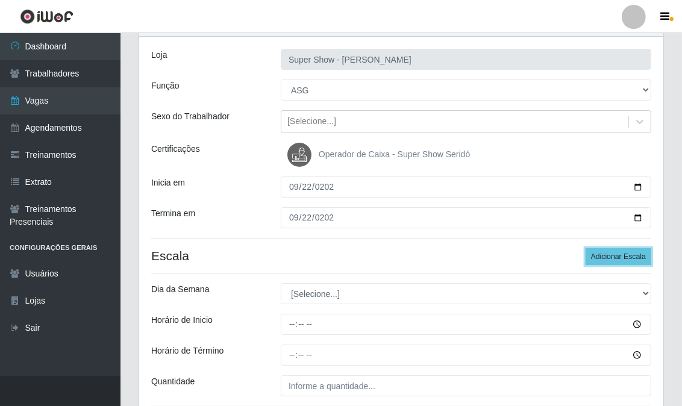 Image resolution: width=682 pixels, height=406 pixels. What do you see at coordinates (618, 257) in the screenshot?
I see `button: Adicionar Escala` at bounding box center [618, 257].